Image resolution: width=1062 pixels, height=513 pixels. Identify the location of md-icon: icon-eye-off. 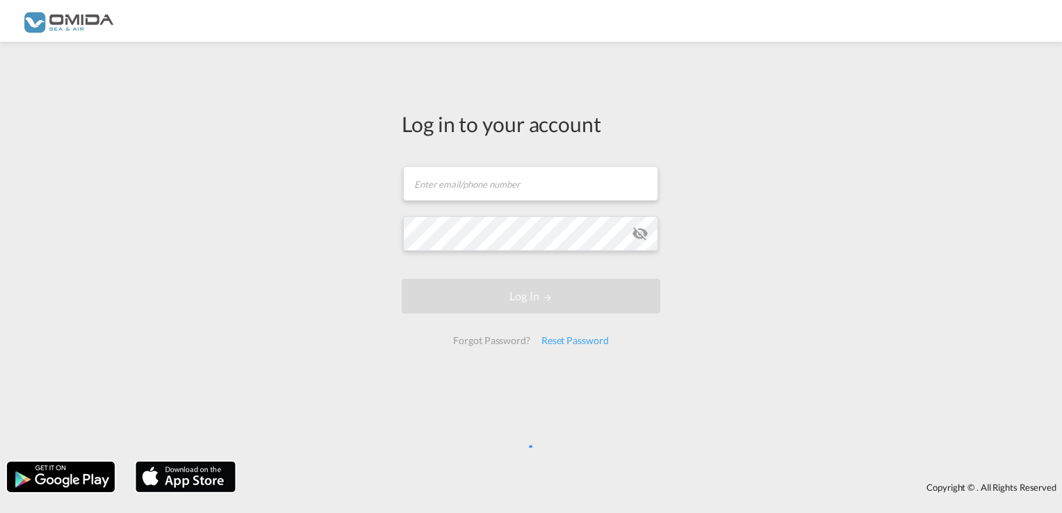
(640, 234).